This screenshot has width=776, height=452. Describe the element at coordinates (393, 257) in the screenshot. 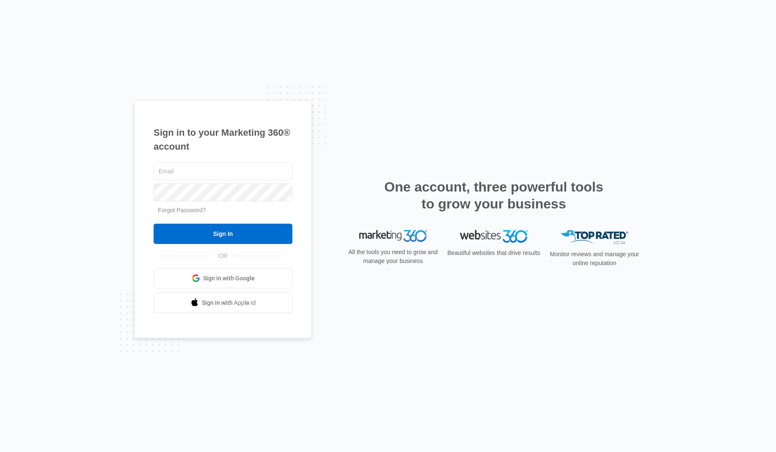

I see `p: All the tools you need to grow and manage your business` at that location.